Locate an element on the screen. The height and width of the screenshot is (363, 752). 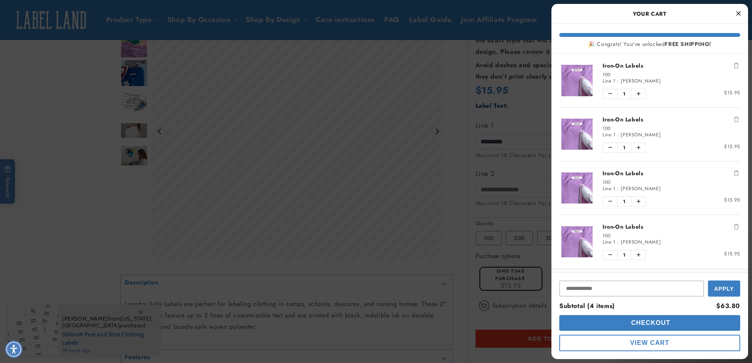
span: Subtotal (4 items) is located at coordinates (587, 306).